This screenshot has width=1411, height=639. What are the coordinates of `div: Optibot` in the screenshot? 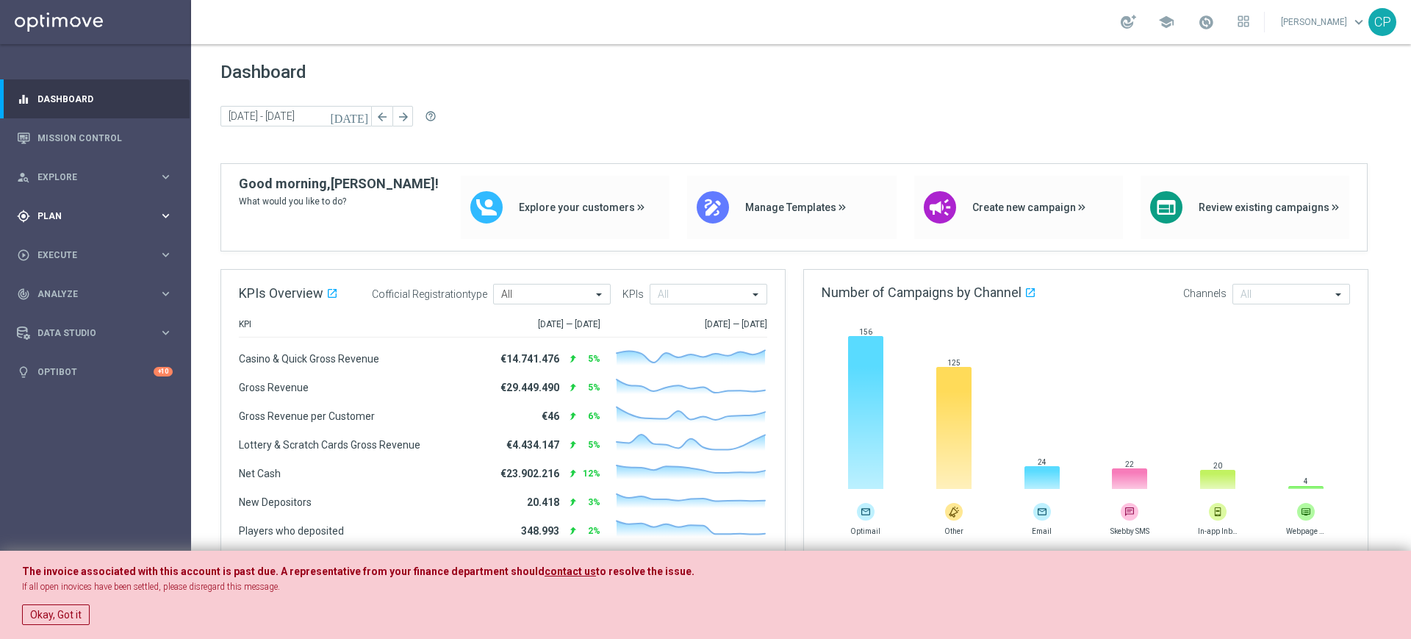 It's located at (95, 371).